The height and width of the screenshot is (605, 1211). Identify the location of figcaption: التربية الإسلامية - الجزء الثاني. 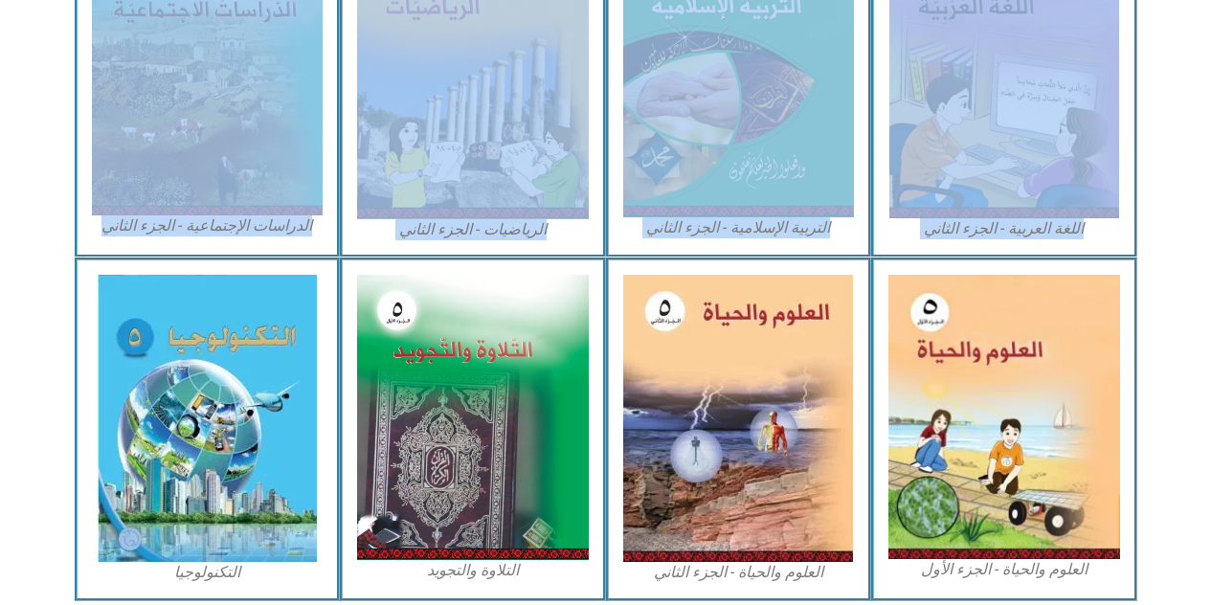
(739, 228).